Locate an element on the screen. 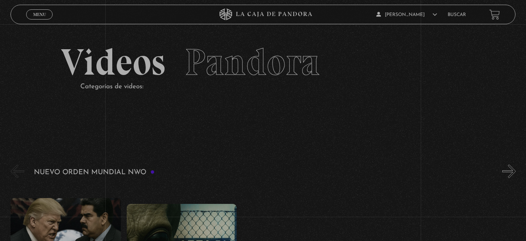  span: Pandora is located at coordinates (252, 62).